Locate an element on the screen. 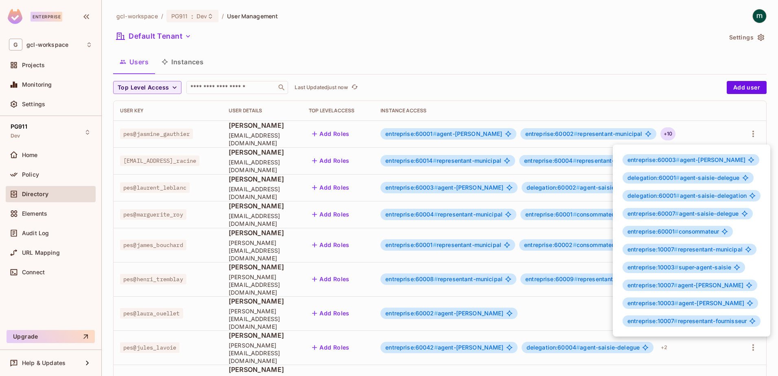 The height and width of the screenshot is (376, 778). span: consommateur is located at coordinates (673, 231).